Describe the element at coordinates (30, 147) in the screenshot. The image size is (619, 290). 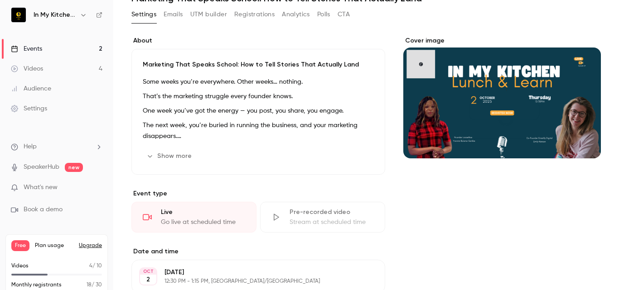
I see `span: Help` at that location.